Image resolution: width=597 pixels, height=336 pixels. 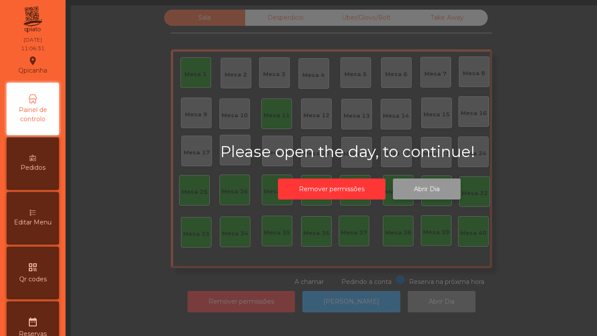 I want to click on i: qr_code, so click(x=33, y=267).